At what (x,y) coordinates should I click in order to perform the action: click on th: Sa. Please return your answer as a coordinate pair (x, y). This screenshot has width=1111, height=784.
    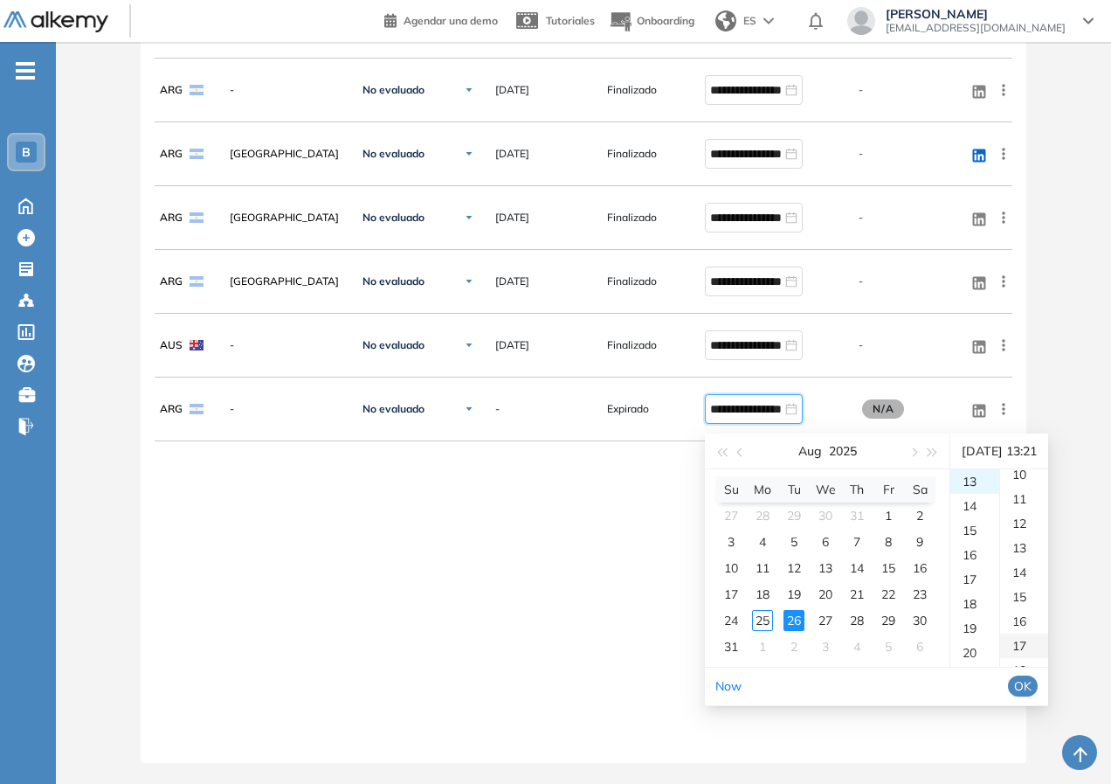
    Looking at the image, I should click on (920, 489).